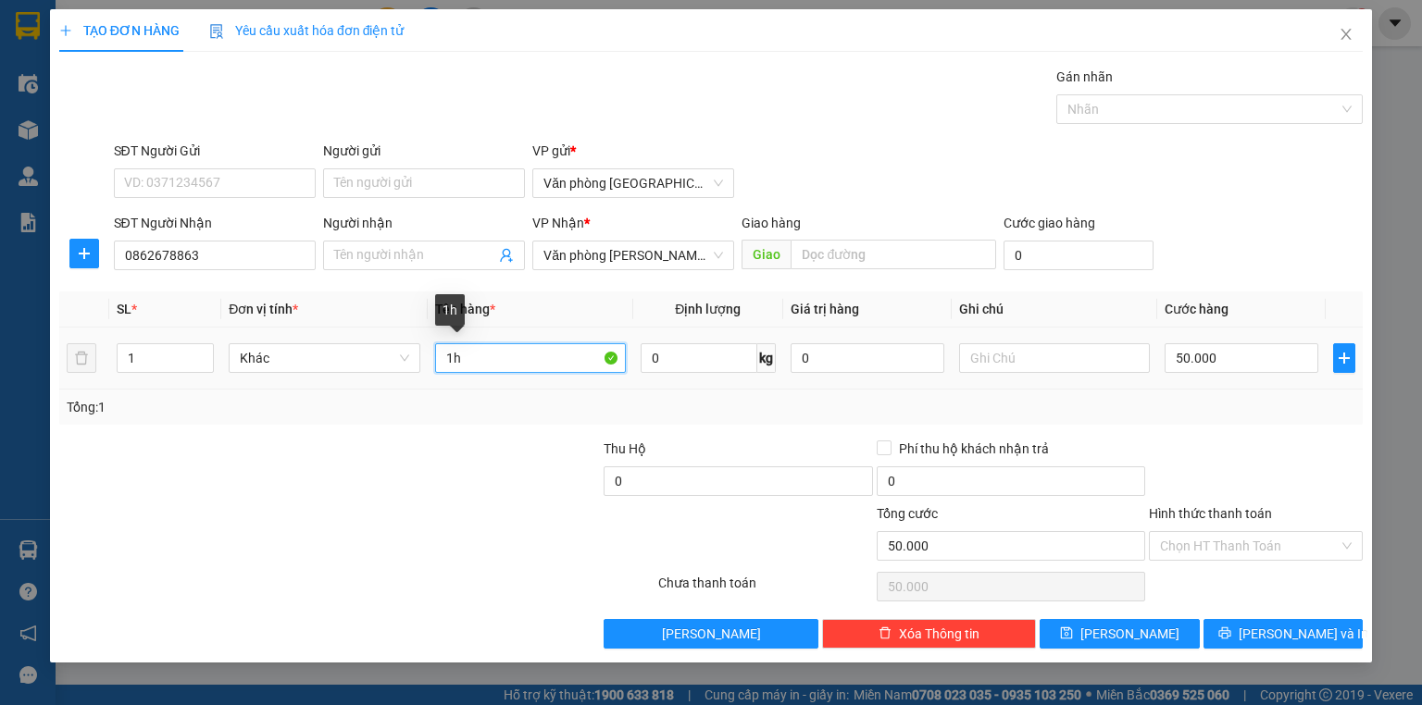 The width and height of the screenshot is (1422, 705). What do you see at coordinates (825, 309) in the screenshot?
I see `span: Giá trị hàng` at bounding box center [825, 309].